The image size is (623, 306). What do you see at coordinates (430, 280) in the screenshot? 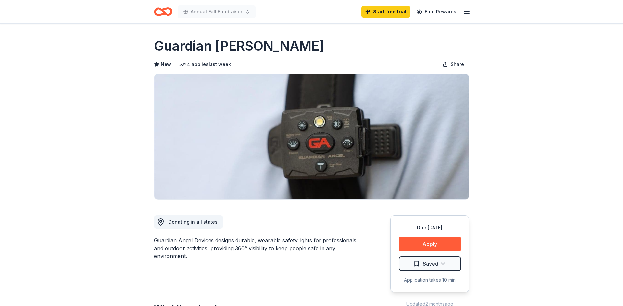
I see `div: Application takes 10 min` at bounding box center [430, 280].